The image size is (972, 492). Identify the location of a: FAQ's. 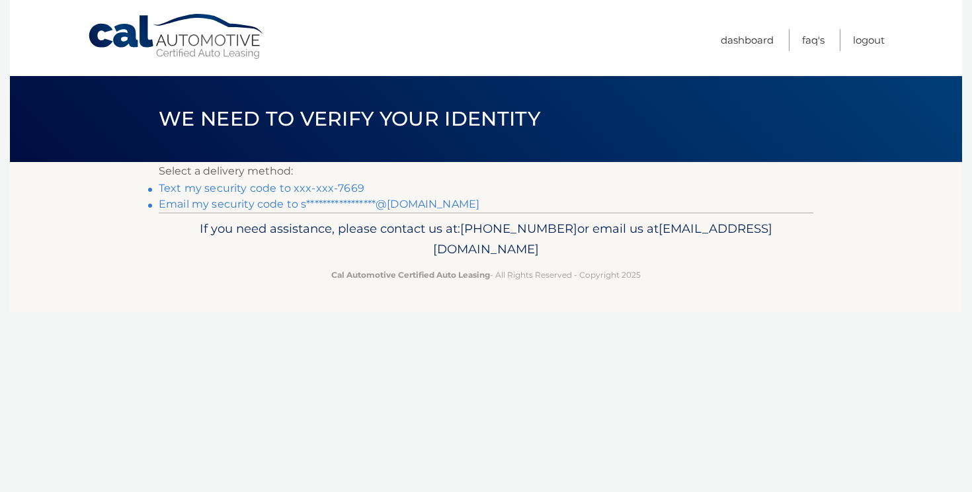
(813, 40).